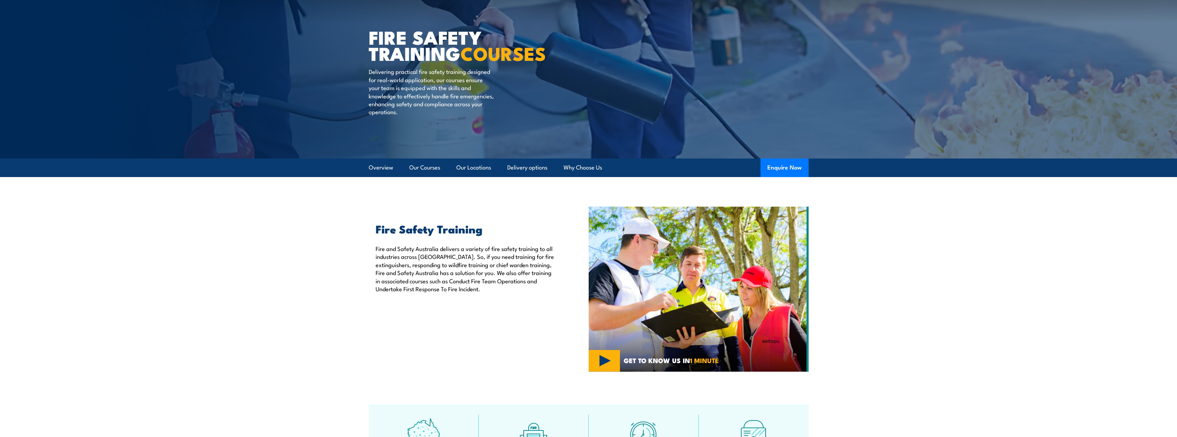 This screenshot has width=1177, height=437. Describe the element at coordinates (527, 167) in the screenshot. I see `a: Delivery options` at that location.